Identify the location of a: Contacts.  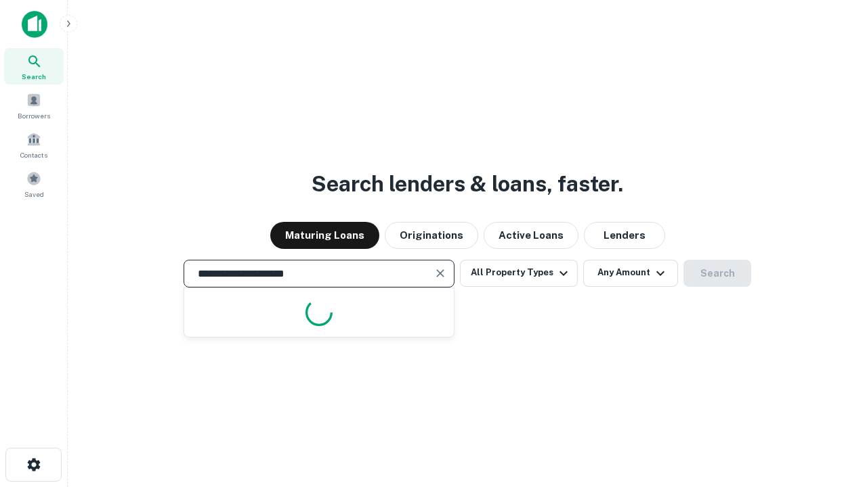
(34, 145).